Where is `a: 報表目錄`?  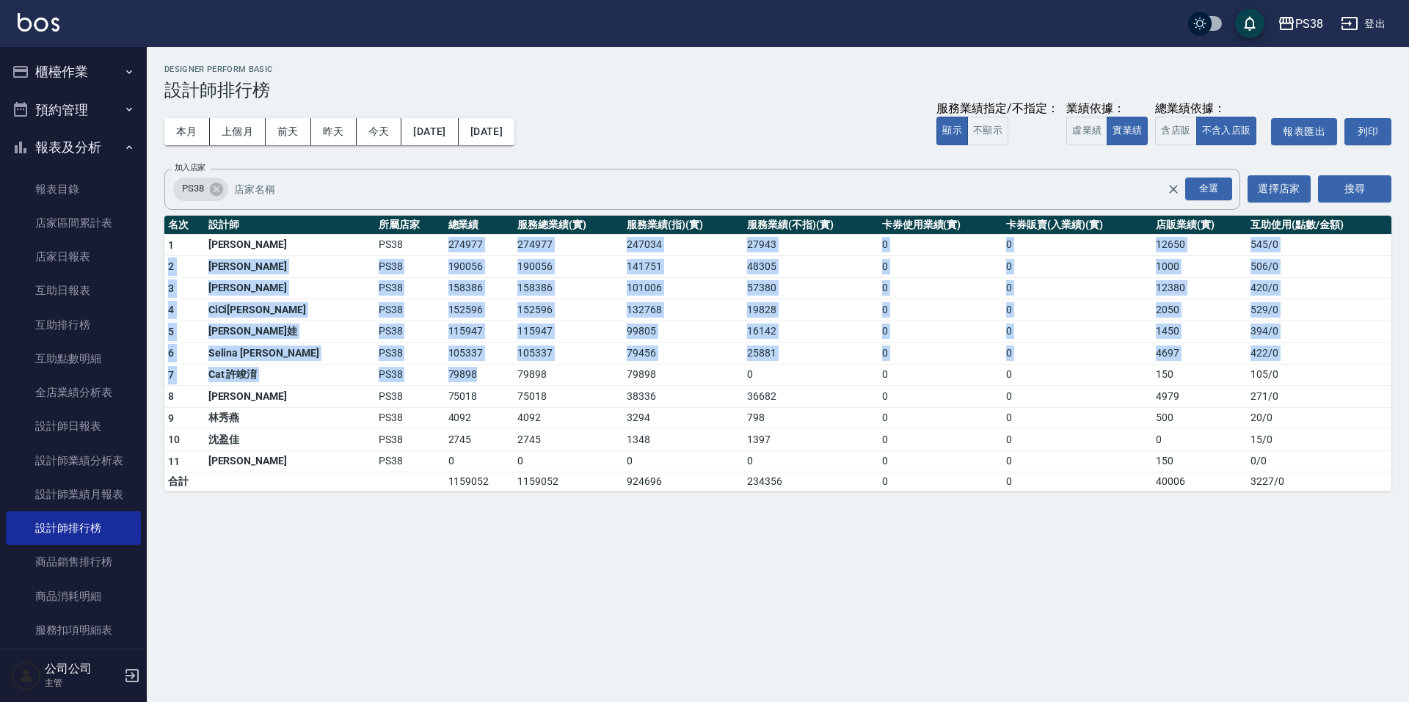
a: 報表目錄 is located at coordinates (73, 189).